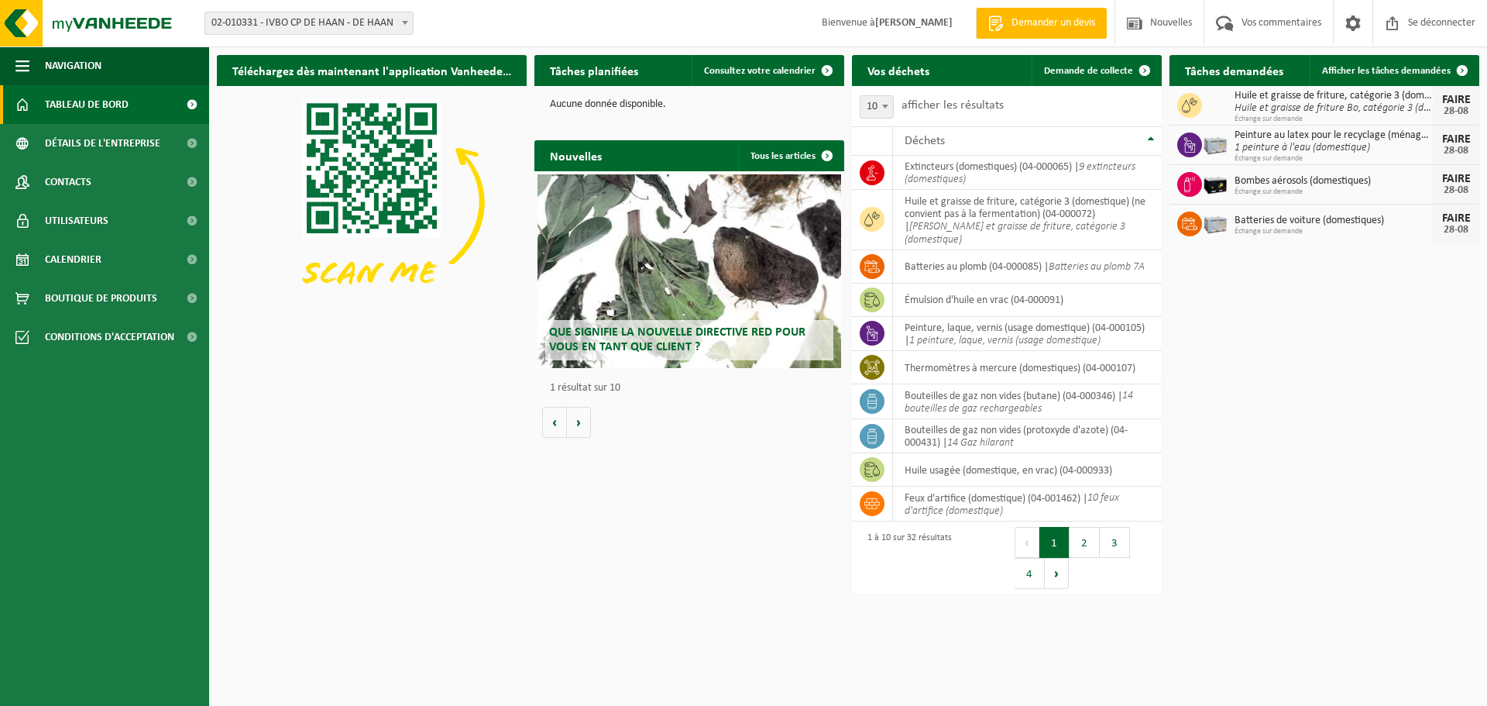  I want to click on button: 3, so click(1115, 542).